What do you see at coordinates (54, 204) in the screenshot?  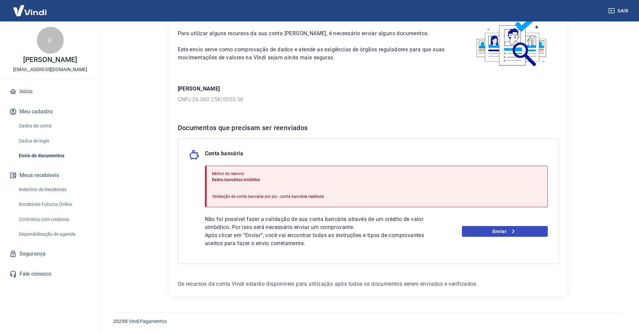 I see `a: Recebíveis Futuros Online` at bounding box center [54, 204].